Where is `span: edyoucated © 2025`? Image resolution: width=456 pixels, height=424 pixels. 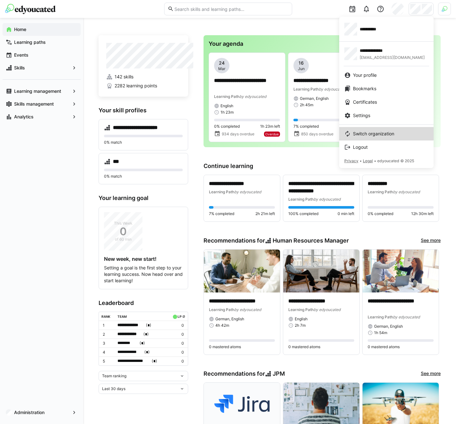
span: edyoucated © 2025 is located at coordinates (396, 161).